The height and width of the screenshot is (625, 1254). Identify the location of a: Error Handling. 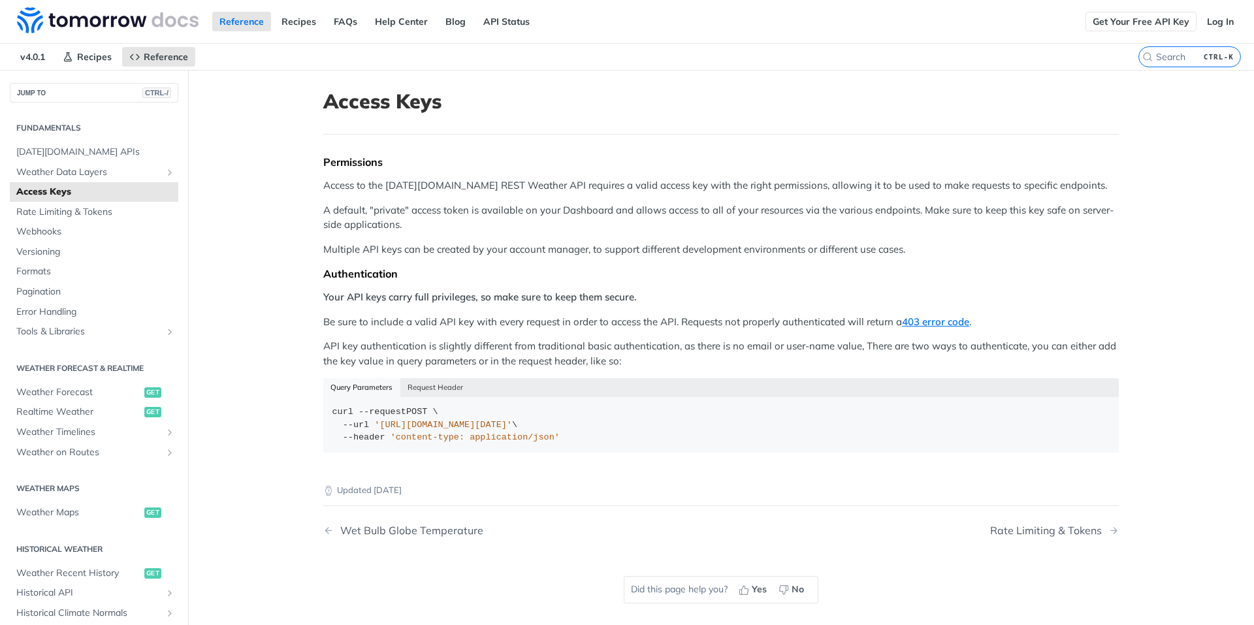
(94, 312).